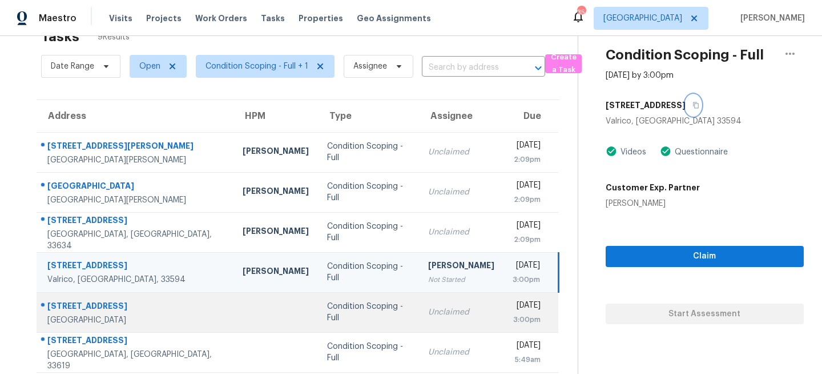 The image size is (822, 374). Describe the element at coordinates (539, 68) in the screenshot. I see `button: Open` at that location.